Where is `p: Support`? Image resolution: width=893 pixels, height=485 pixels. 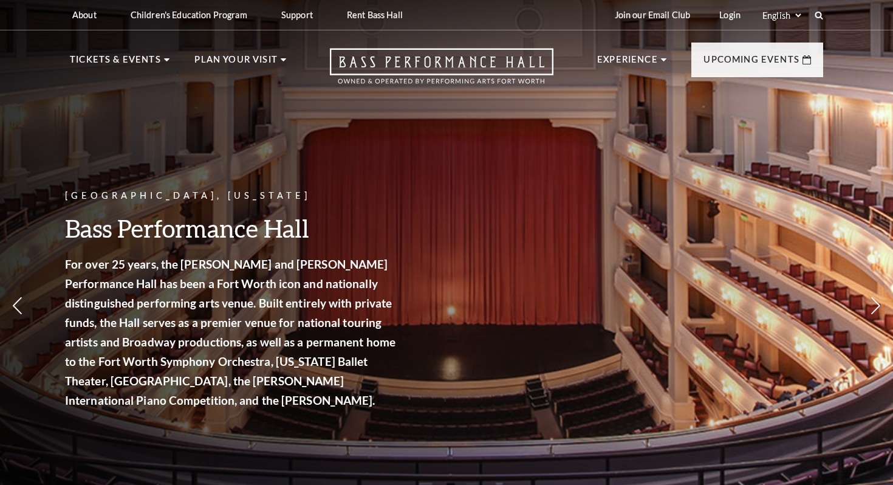
p: Support is located at coordinates (297, 15).